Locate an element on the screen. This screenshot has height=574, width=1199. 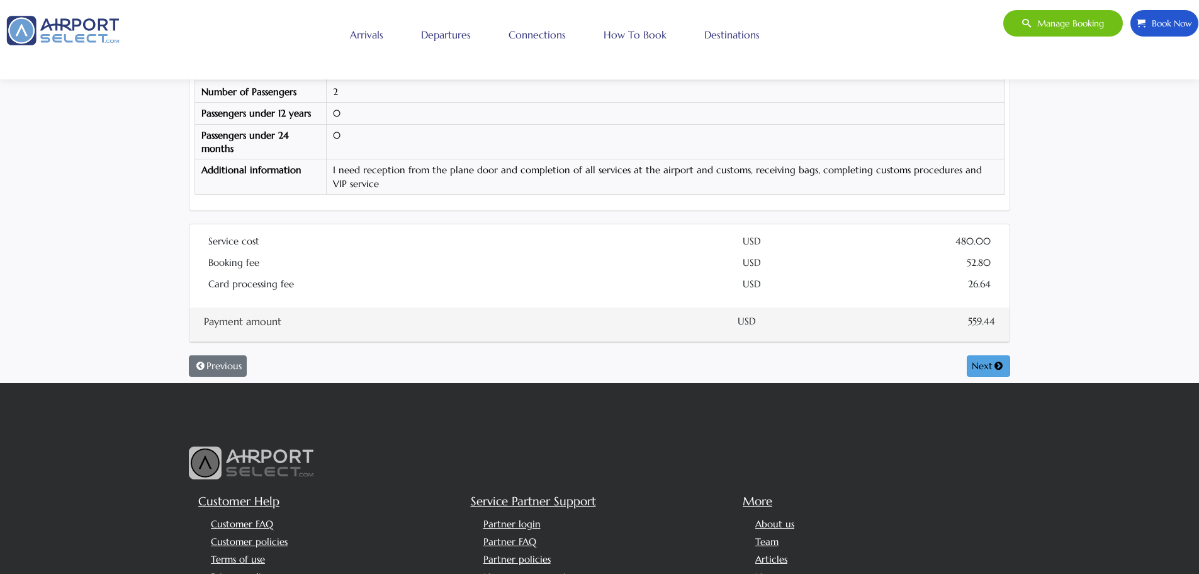
span: Book Now is located at coordinates (1169, 23).